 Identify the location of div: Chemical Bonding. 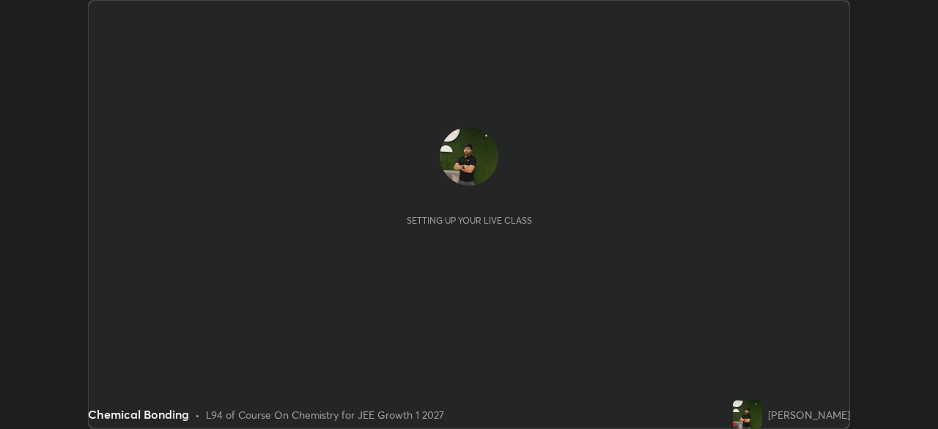
(138, 414).